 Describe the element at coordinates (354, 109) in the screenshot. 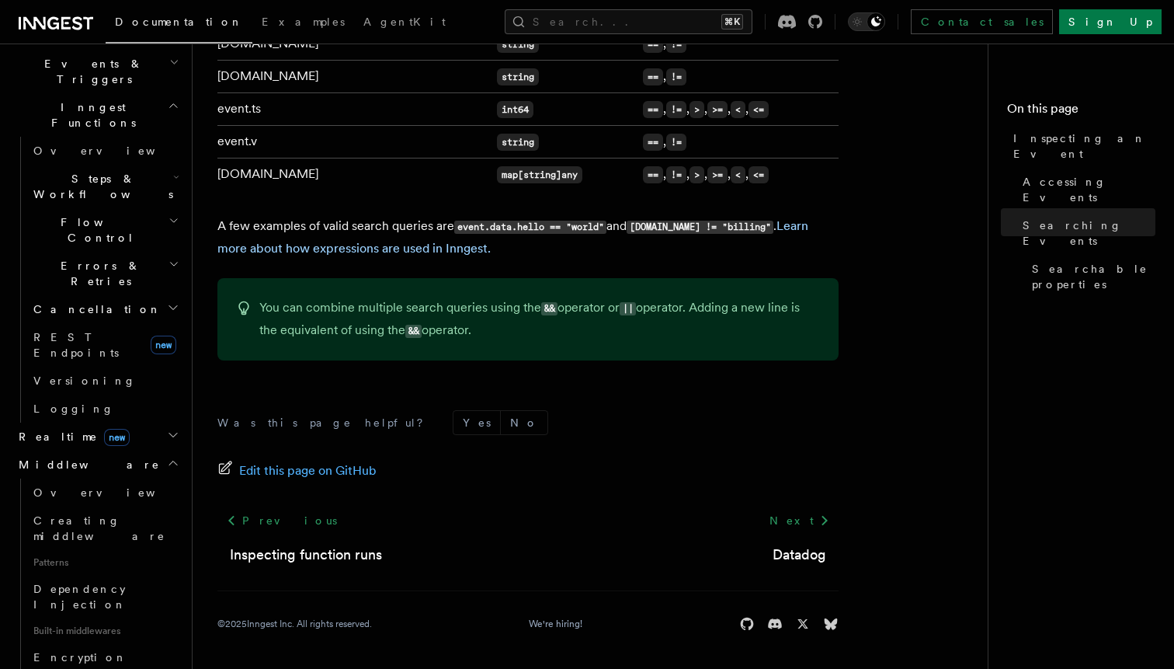

I see `td: event.ts` at that location.